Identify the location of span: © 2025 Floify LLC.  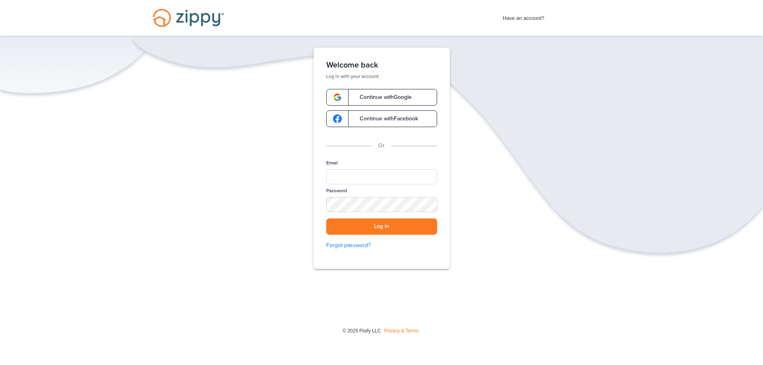
(362, 331).